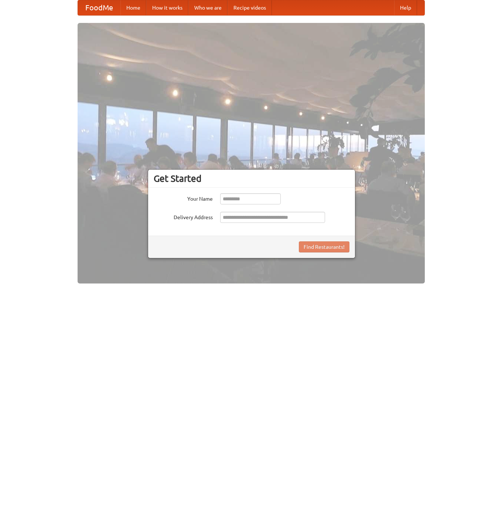 The width and height of the screenshot is (502, 523). I want to click on a: FoodMe, so click(99, 8).